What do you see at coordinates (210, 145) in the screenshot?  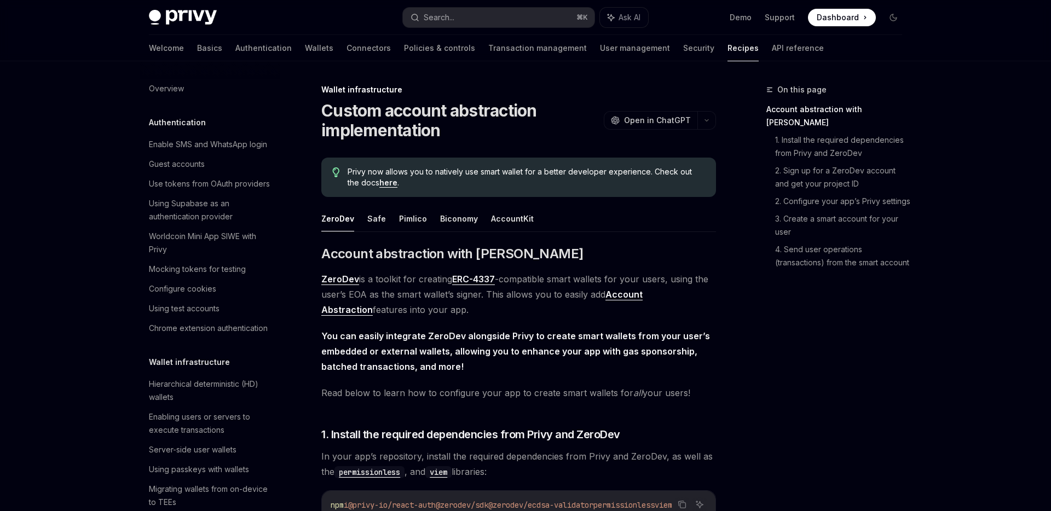 I see `a: Enable SMS and WhatsApp login` at bounding box center [210, 145].